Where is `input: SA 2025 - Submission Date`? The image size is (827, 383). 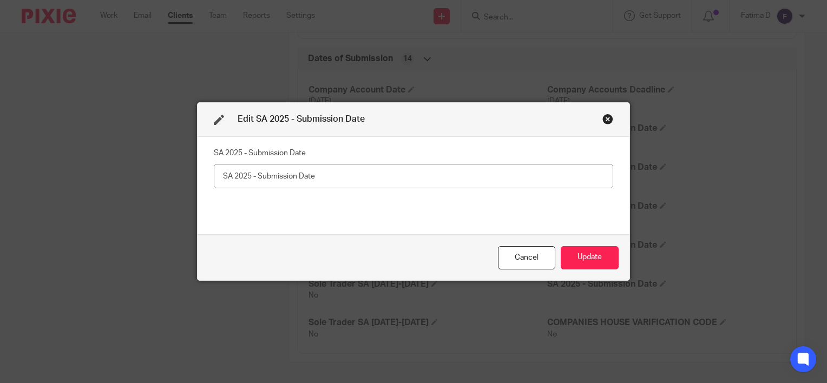
input: SA 2025 - Submission Date is located at coordinates (414, 176).